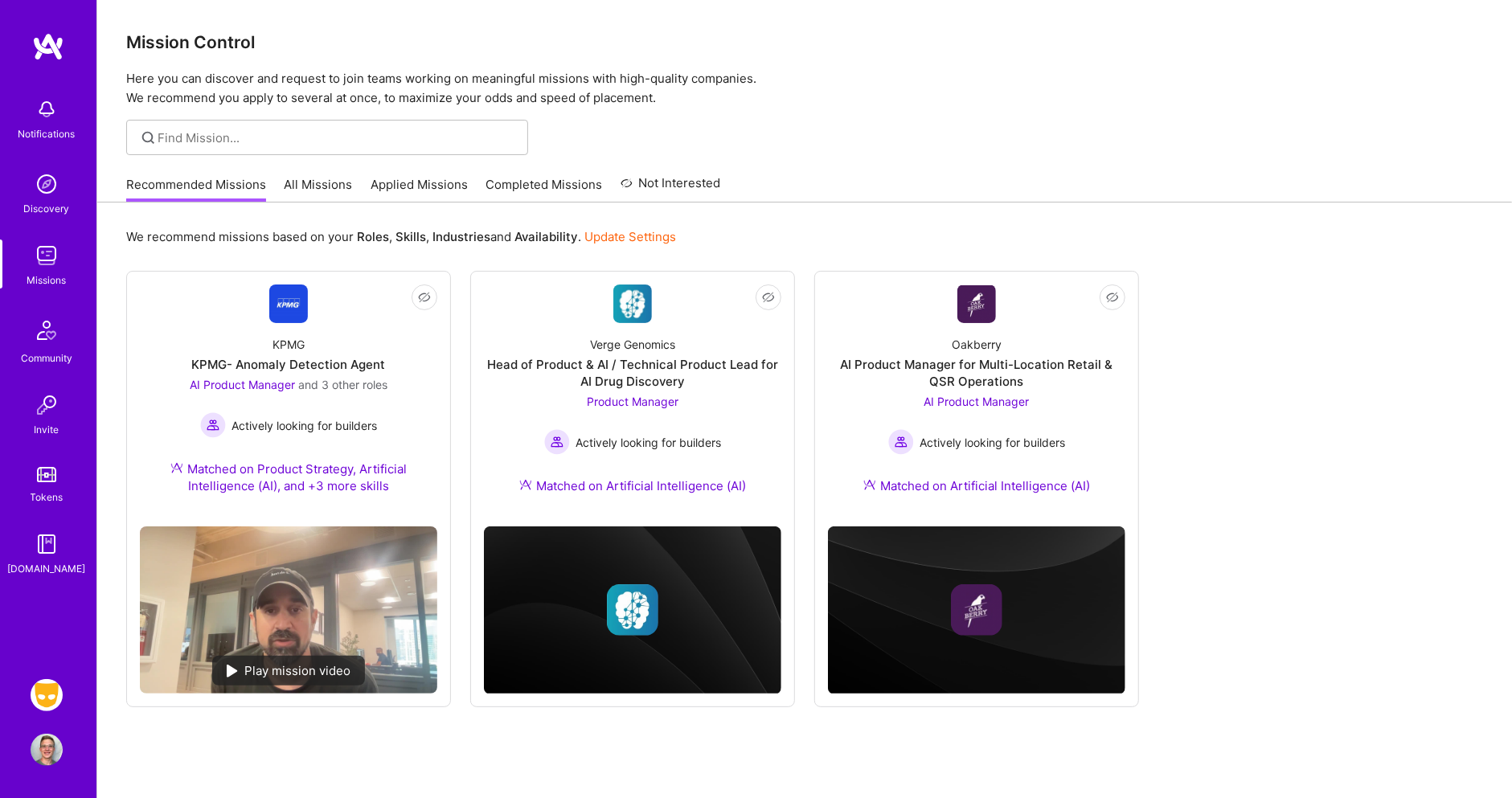  What do you see at coordinates (47, 497) in the screenshot?
I see `div: Tokens` at bounding box center [47, 497].